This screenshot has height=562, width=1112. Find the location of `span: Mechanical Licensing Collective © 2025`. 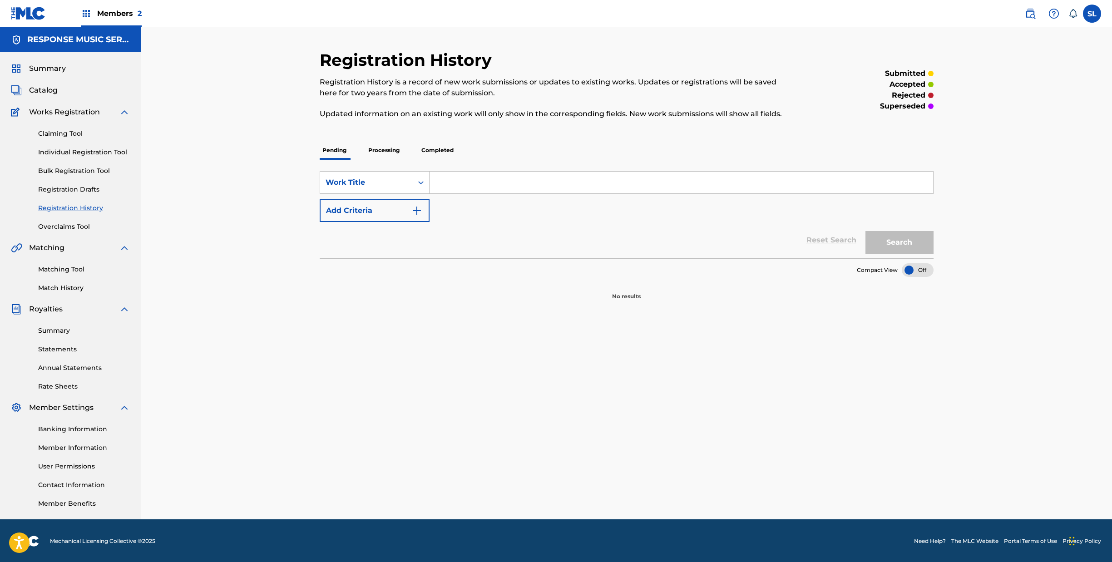

span: Mechanical Licensing Collective © 2025 is located at coordinates (103, 541).